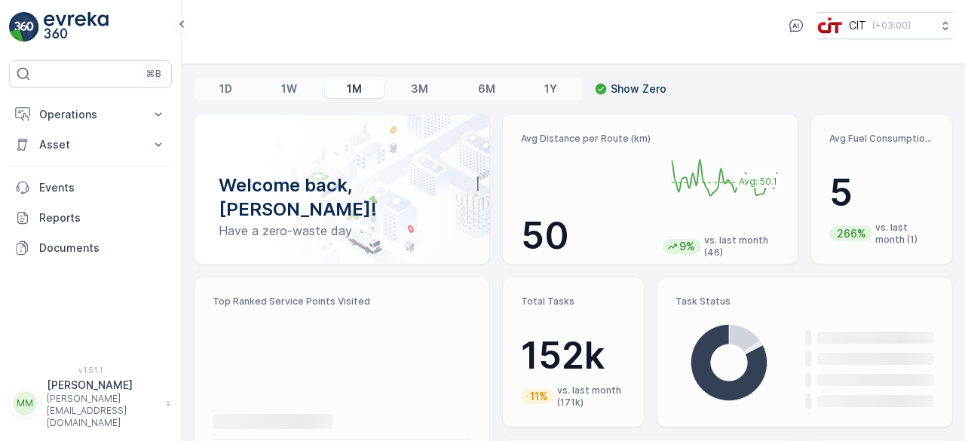 The height and width of the screenshot is (441, 965). What do you see at coordinates (354, 89) in the screenshot?
I see `p: 1M` at bounding box center [354, 89].